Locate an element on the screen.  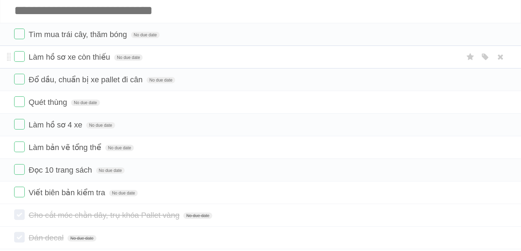
span: Làm bản vẽ tổng thể is located at coordinates (66, 147).